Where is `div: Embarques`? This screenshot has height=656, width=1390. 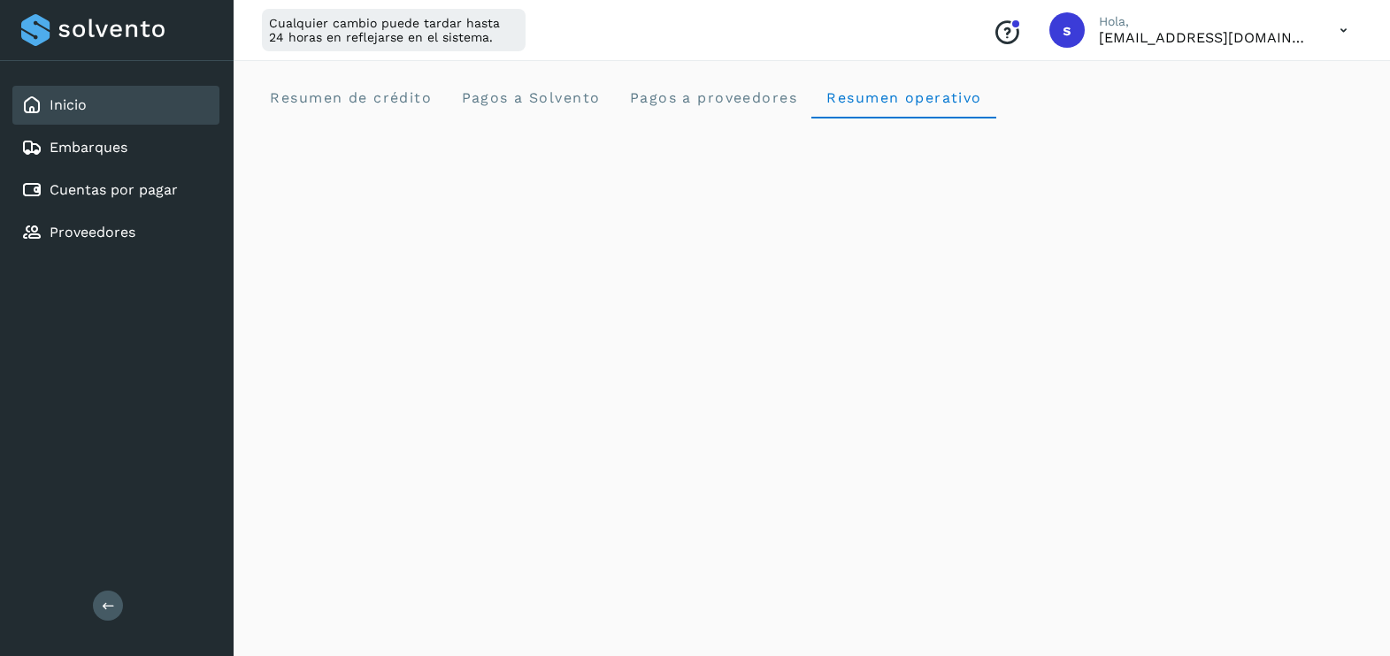 div: Embarques is located at coordinates (116, 148).